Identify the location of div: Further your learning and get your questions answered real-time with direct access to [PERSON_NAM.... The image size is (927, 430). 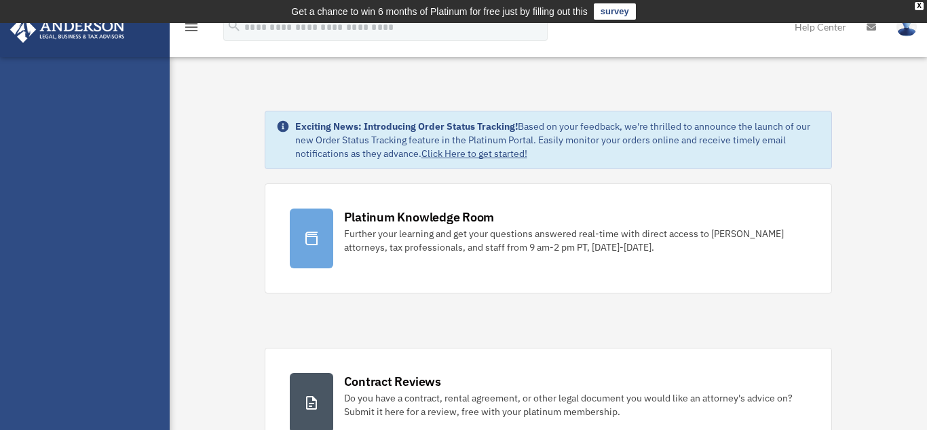
(576, 240).